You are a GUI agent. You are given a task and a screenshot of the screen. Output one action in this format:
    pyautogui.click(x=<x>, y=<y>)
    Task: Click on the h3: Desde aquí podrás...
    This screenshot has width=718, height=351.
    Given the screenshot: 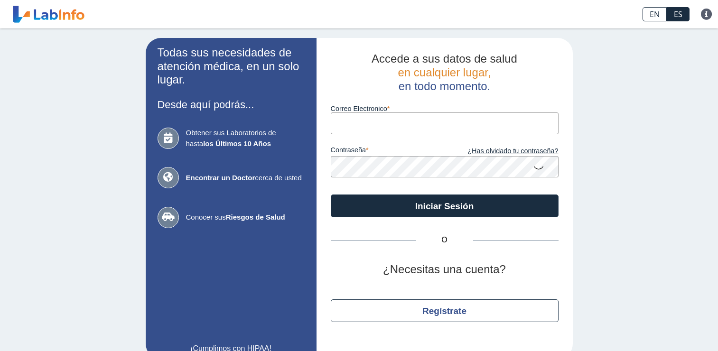 What is the action you would take?
    pyautogui.click(x=231, y=104)
    